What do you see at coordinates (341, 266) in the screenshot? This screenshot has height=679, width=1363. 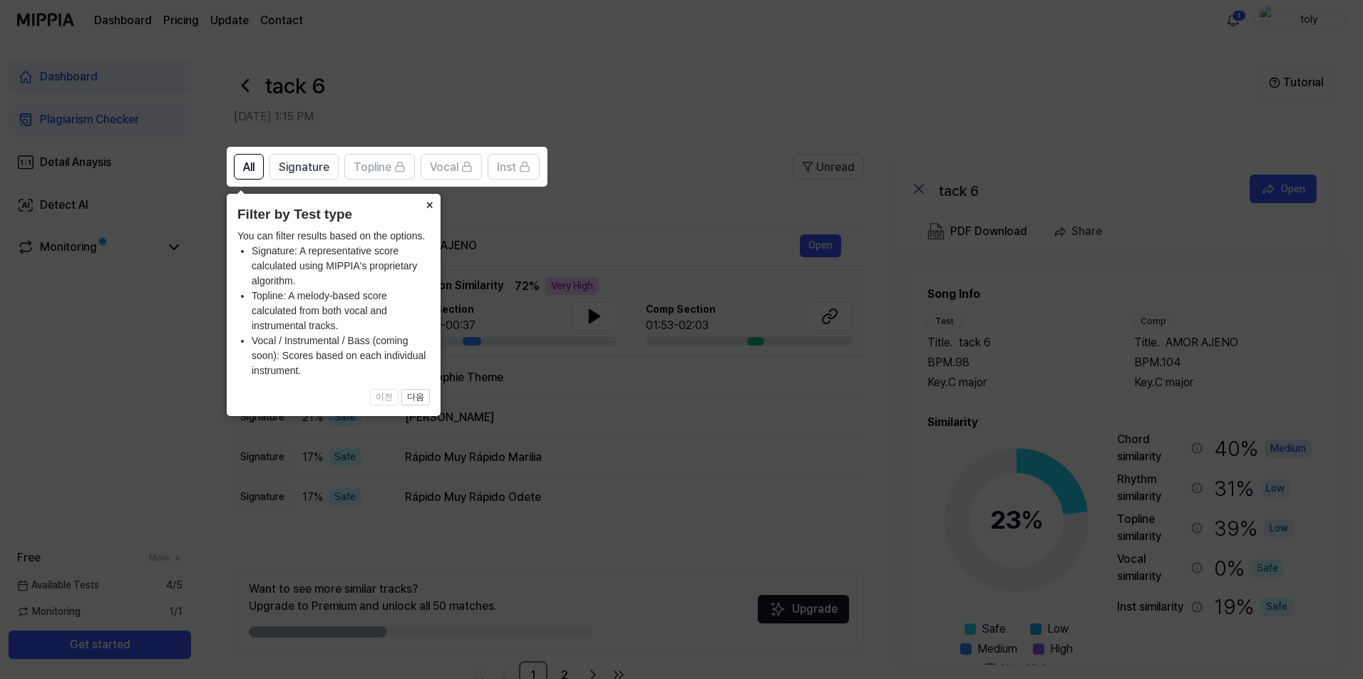 I see `li: Signature: A representative score calculated using MIPPIA's proprietary algorithm.` at bounding box center [341, 266].